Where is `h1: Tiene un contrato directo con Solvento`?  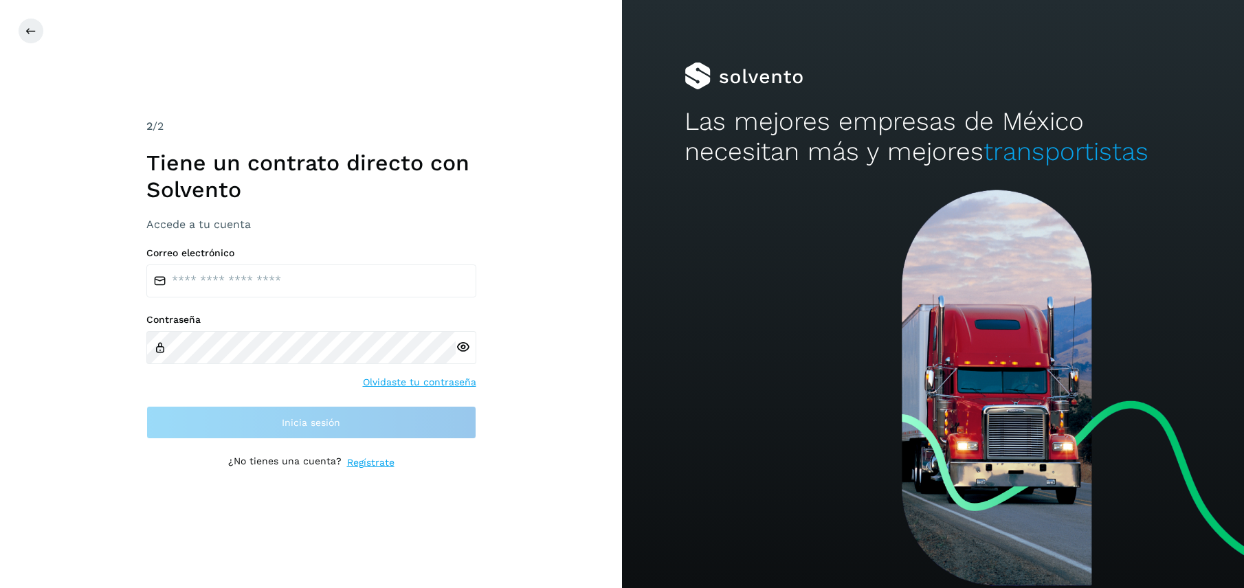 h1: Tiene un contrato directo con Solvento is located at coordinates (311, 176).